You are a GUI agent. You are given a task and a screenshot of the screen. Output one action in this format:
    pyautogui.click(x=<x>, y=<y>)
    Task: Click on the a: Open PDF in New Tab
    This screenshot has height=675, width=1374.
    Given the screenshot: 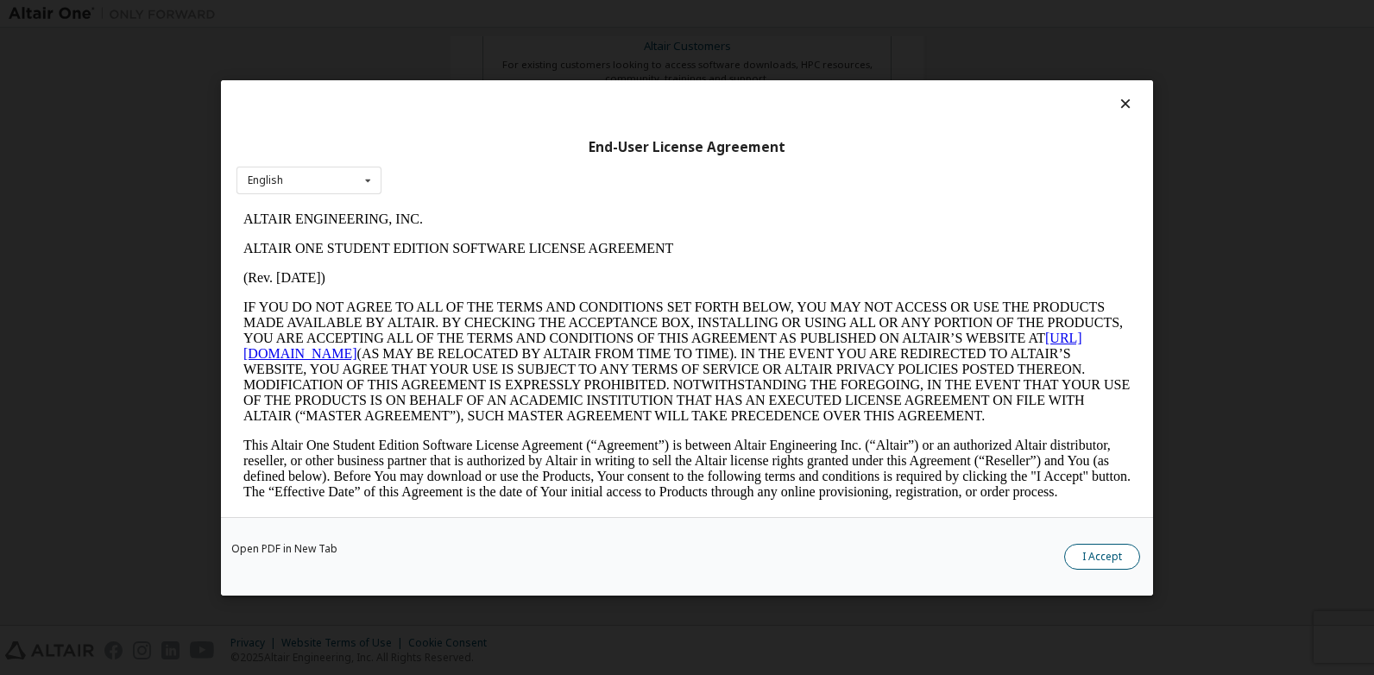 What is the action you would take?
    pyautogui.click(x=284, y=548)
    